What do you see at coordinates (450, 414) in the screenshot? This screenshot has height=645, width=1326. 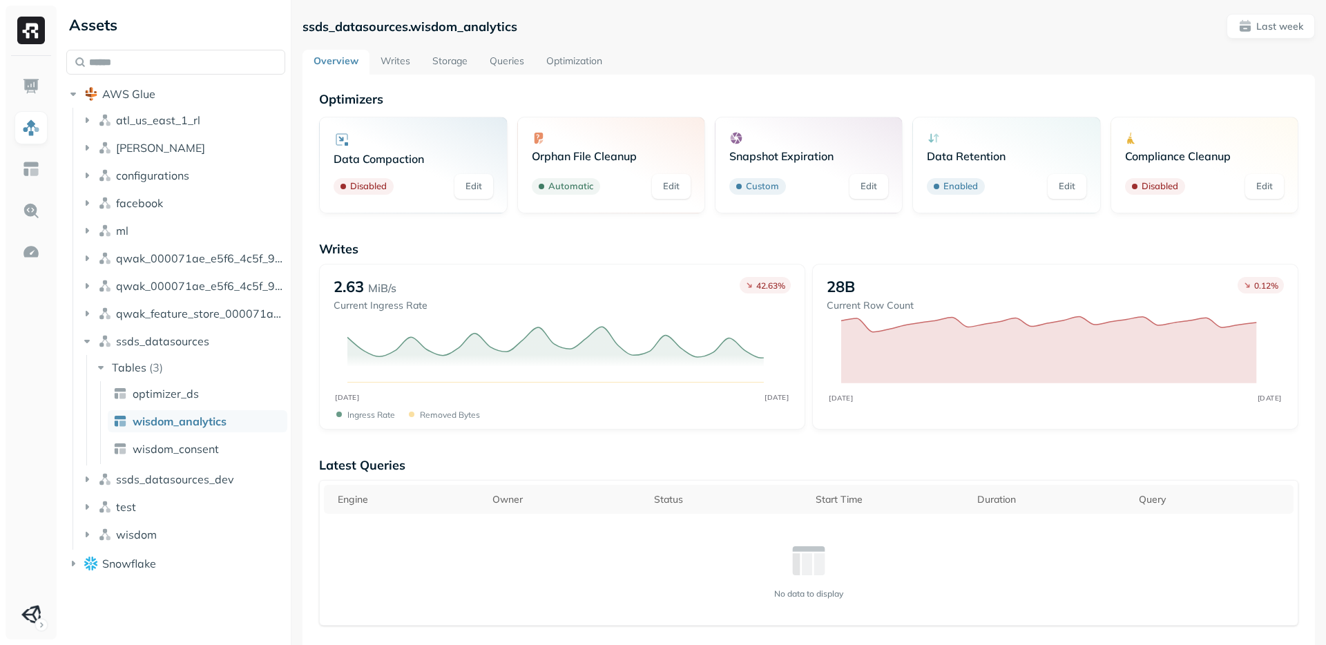 I see `p: Removed bytes` at bounding box center [450, 414].